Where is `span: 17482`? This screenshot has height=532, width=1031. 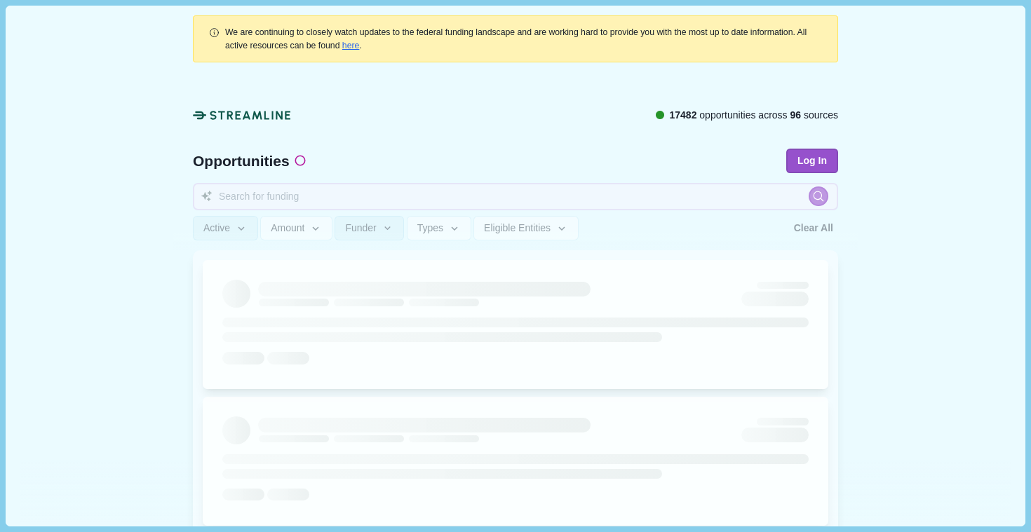 span: 17482 is located at coordinates (683, 115).